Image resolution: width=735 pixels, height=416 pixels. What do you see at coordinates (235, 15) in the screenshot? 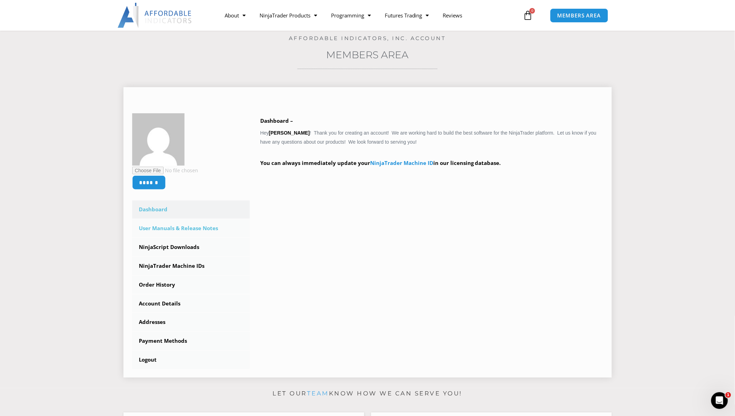
I see `a: About` at bounding box center [235, 15].